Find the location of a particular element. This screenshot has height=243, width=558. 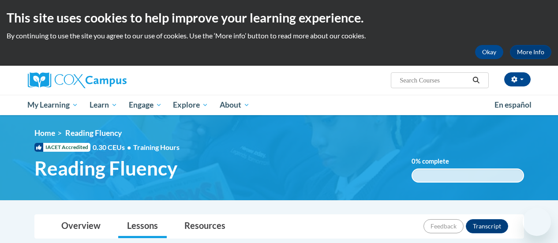

a: Cox Campus is located at coordinates (107, 80).